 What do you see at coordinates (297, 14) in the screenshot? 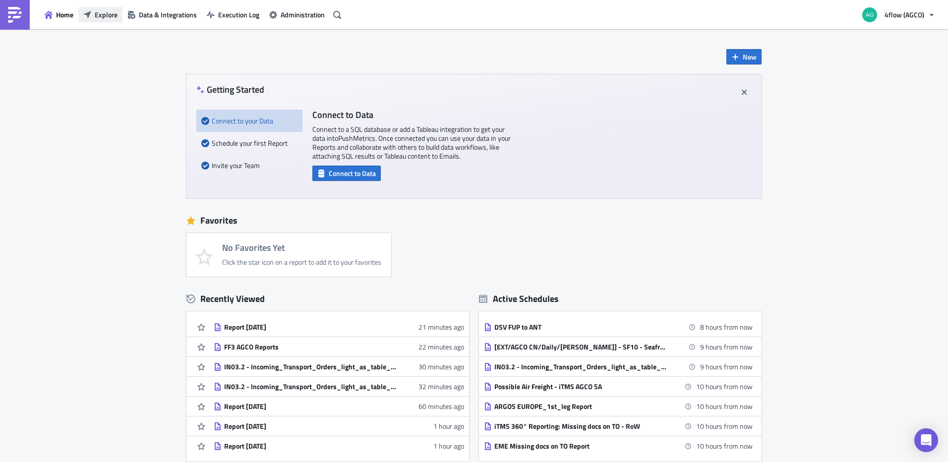
I see `button: Administration` at bounding box center [297, 14].